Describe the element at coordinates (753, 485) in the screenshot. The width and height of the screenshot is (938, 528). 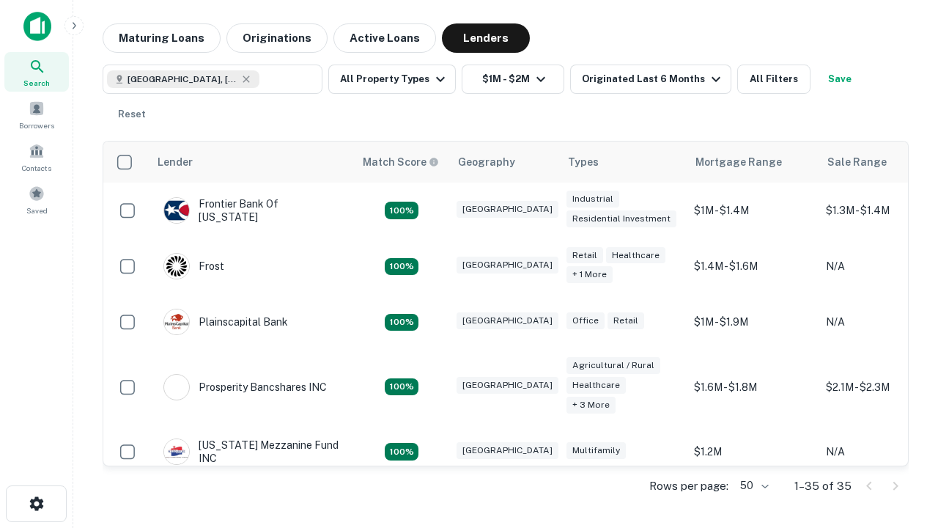
I see `div: 50` at that location.